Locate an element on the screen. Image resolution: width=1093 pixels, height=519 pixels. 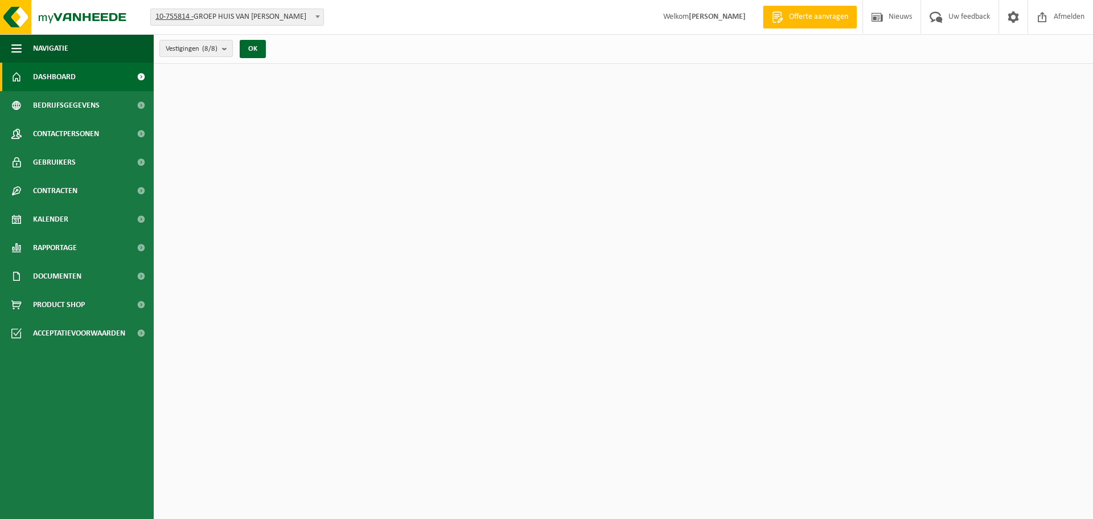
span: Contracten is located at coordinates (55, 191).